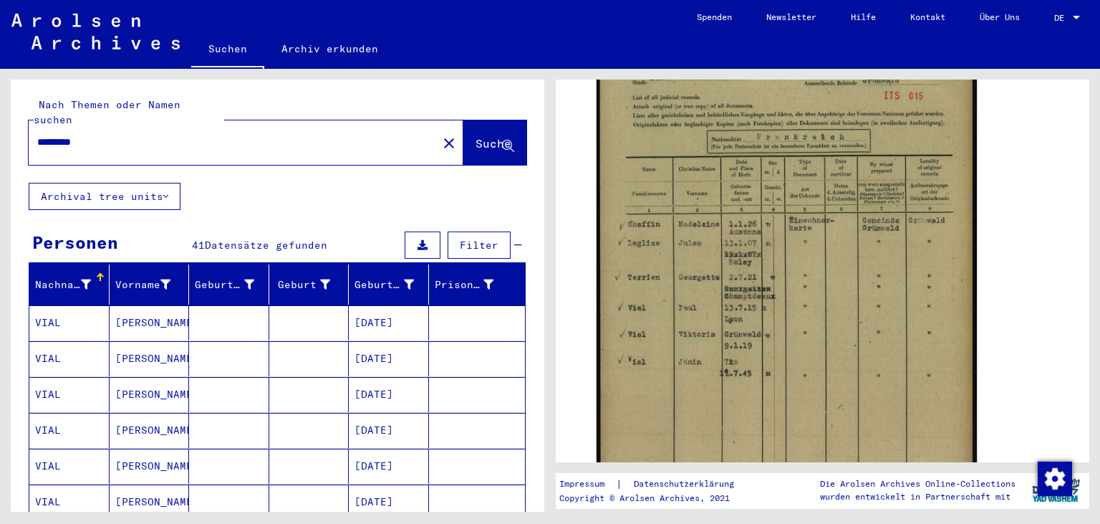 Image resolution: width=1100 pixels, height=524 pixels. I want to click on mat-header-cell: Vorname, so click(150, 284).